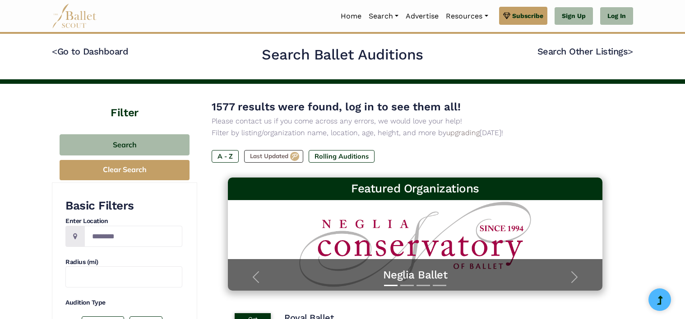 This screenshot has width=685, height=319. Describe the element at coordinates (125, 170) in the screenshot. I see `button: Clear Search` at that location.